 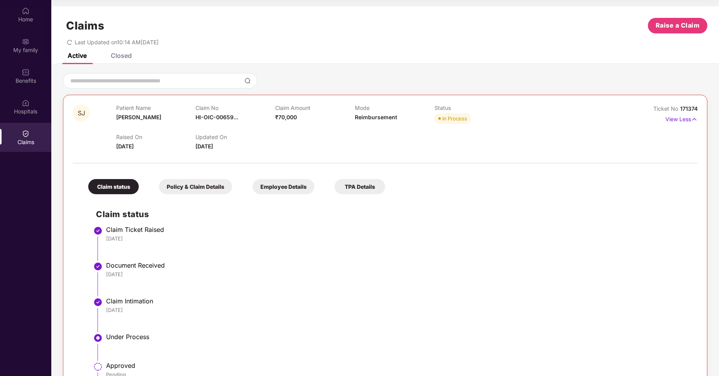 What do you see at coordinates (235, 137) in the screenshot?
I see `p: Updated On` at bounding box center [235, 137].